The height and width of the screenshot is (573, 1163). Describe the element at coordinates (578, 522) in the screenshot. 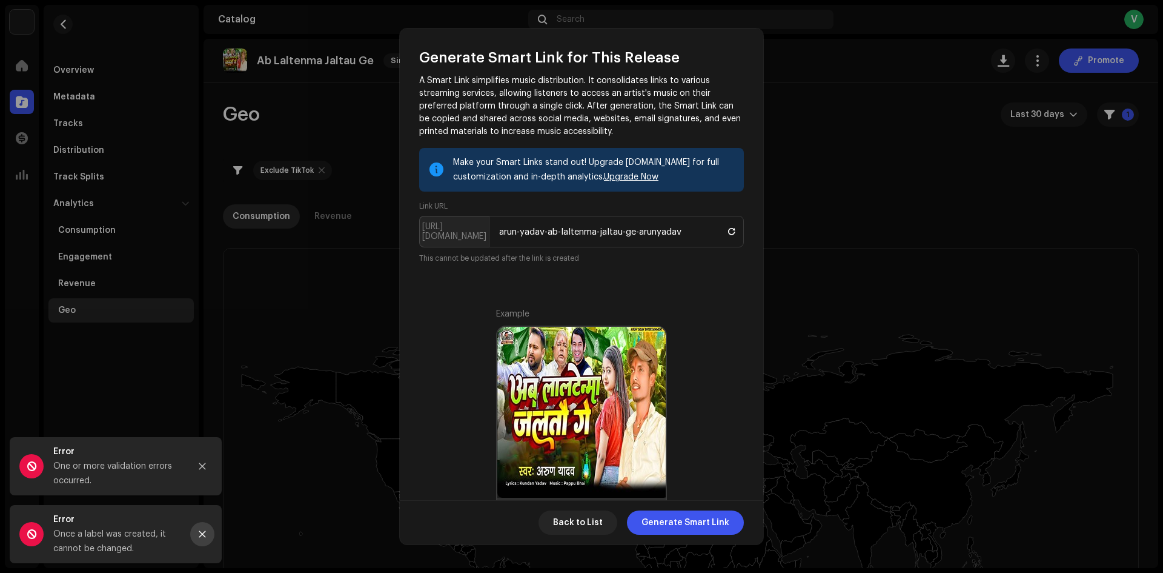

I see `button: Back to List` at that location.